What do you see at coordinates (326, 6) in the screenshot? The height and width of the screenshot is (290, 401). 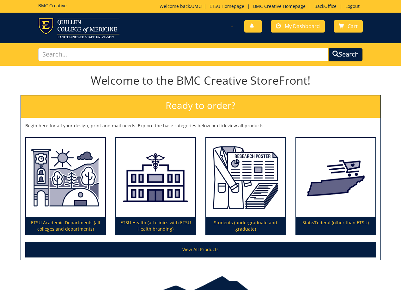 I see `a: BackOffice` at bounding box center [326, 6].